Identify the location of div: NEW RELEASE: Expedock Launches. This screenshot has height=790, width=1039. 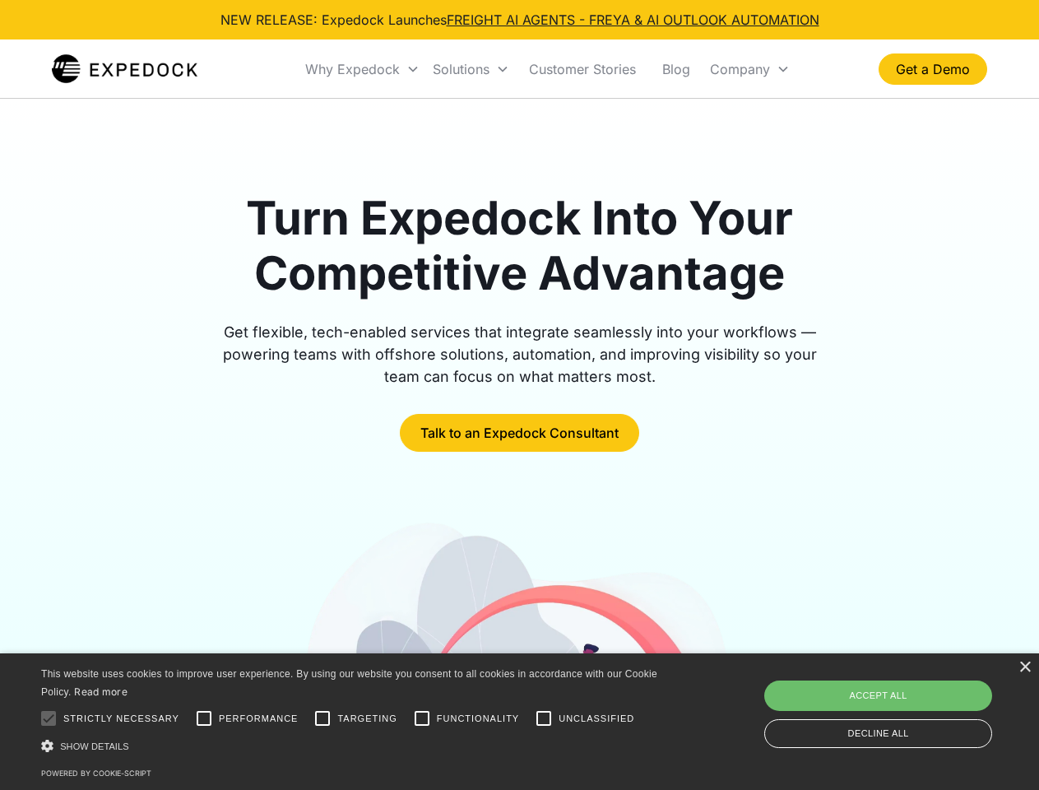
(520, 20).